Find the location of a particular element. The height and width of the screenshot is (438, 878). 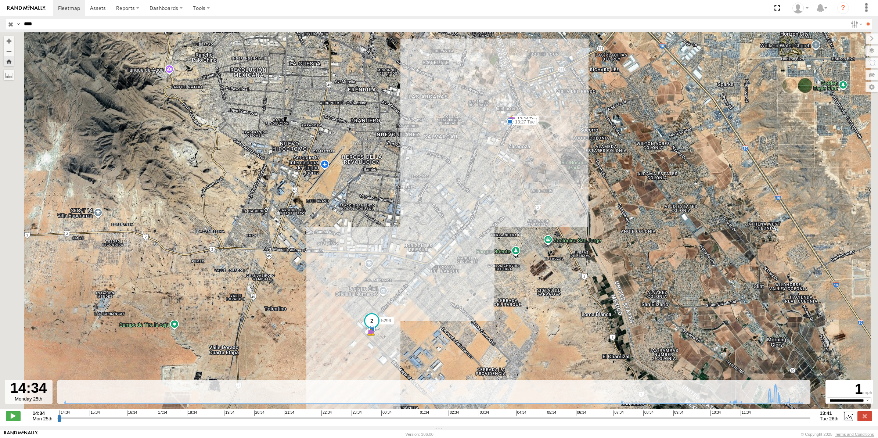

button: Zoom out is located at coordinates (9, 51).